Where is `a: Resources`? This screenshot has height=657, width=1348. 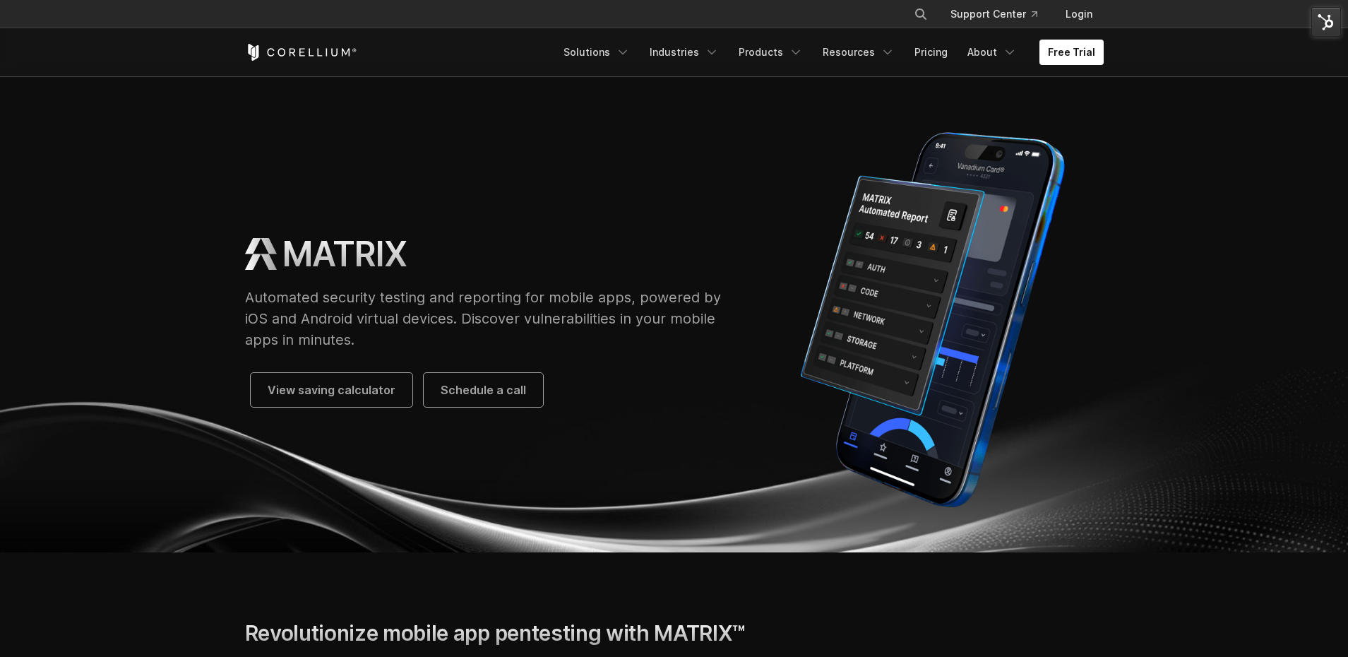
a: Resources is located at coordinates (859, 52).